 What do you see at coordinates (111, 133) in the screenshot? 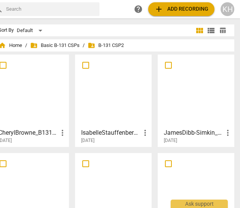
I see `h3: IsabelleStauffenberg_B131_CSP2` at bounding box center [111, 133].